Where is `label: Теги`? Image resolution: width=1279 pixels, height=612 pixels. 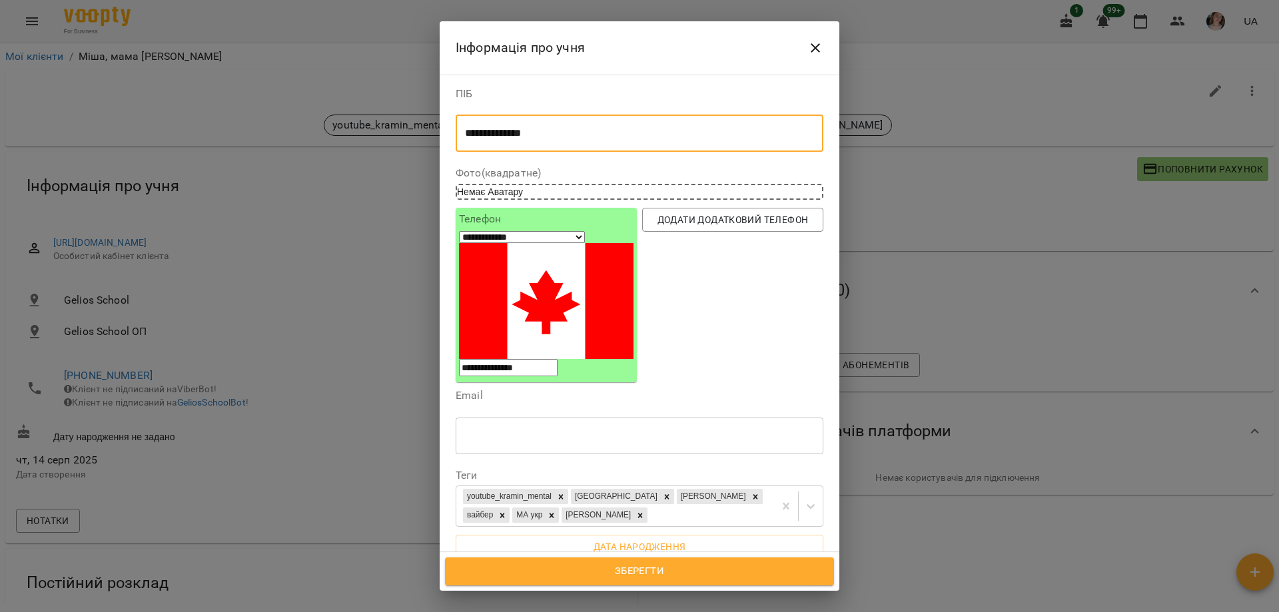 label: Теги is located at coordinates (639, 475).